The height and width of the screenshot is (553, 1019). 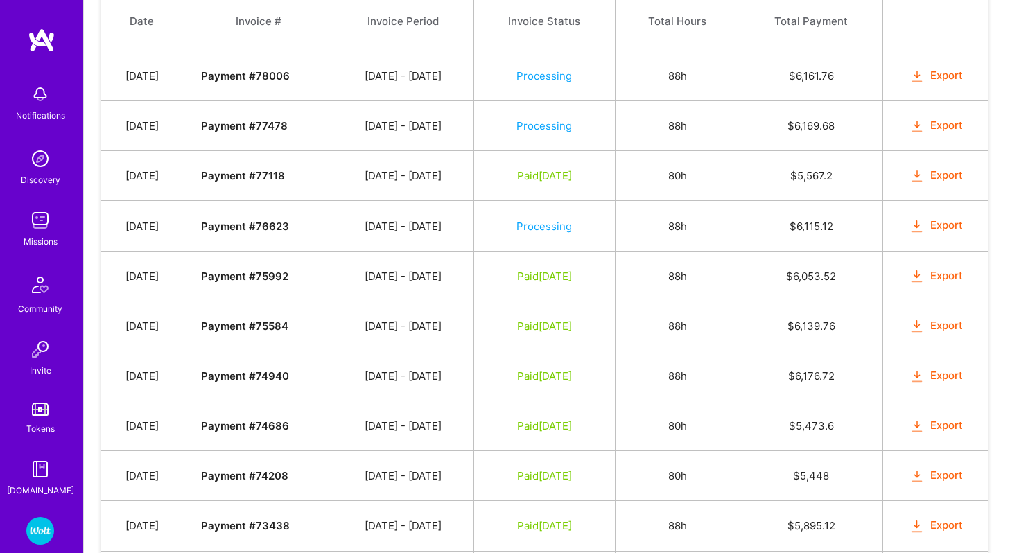 What do you see at coordinates (811, 276) in the screenshot?
I see `td: $ 6,053.52` at bounding box center [811, 276].